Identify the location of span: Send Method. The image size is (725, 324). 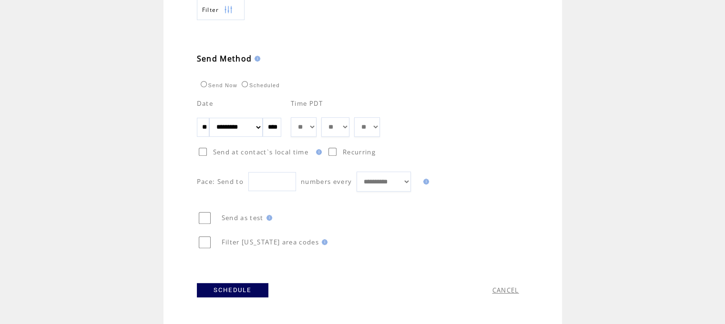
(224, 59).